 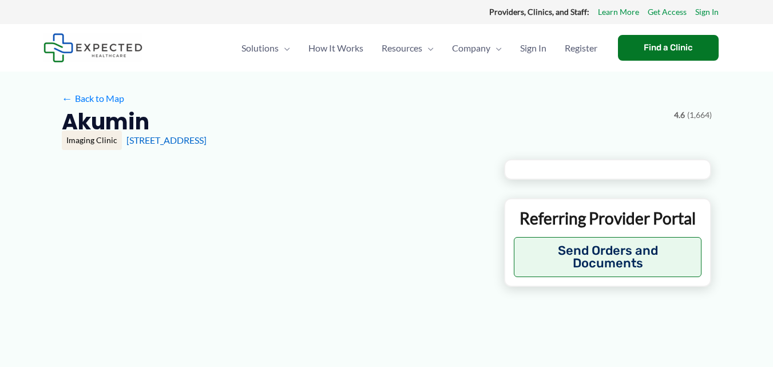 I want to click on a: CompanyMenu Toggle, so click(x=477, y=48).